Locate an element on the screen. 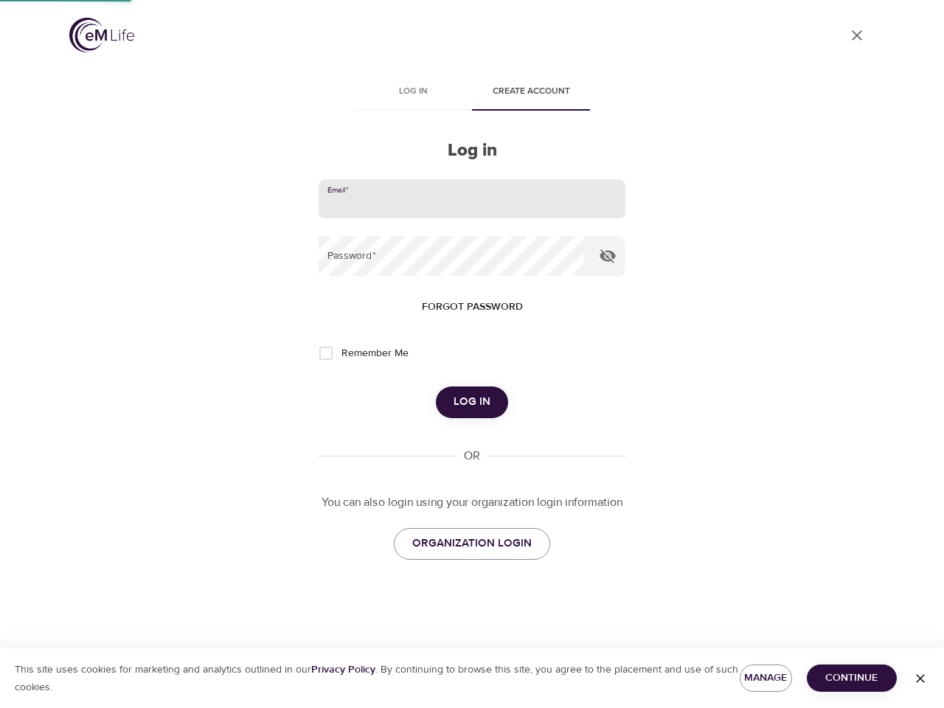 This screenshot has width=944, height=708. button: Continue is located at coordinates (852, 678).